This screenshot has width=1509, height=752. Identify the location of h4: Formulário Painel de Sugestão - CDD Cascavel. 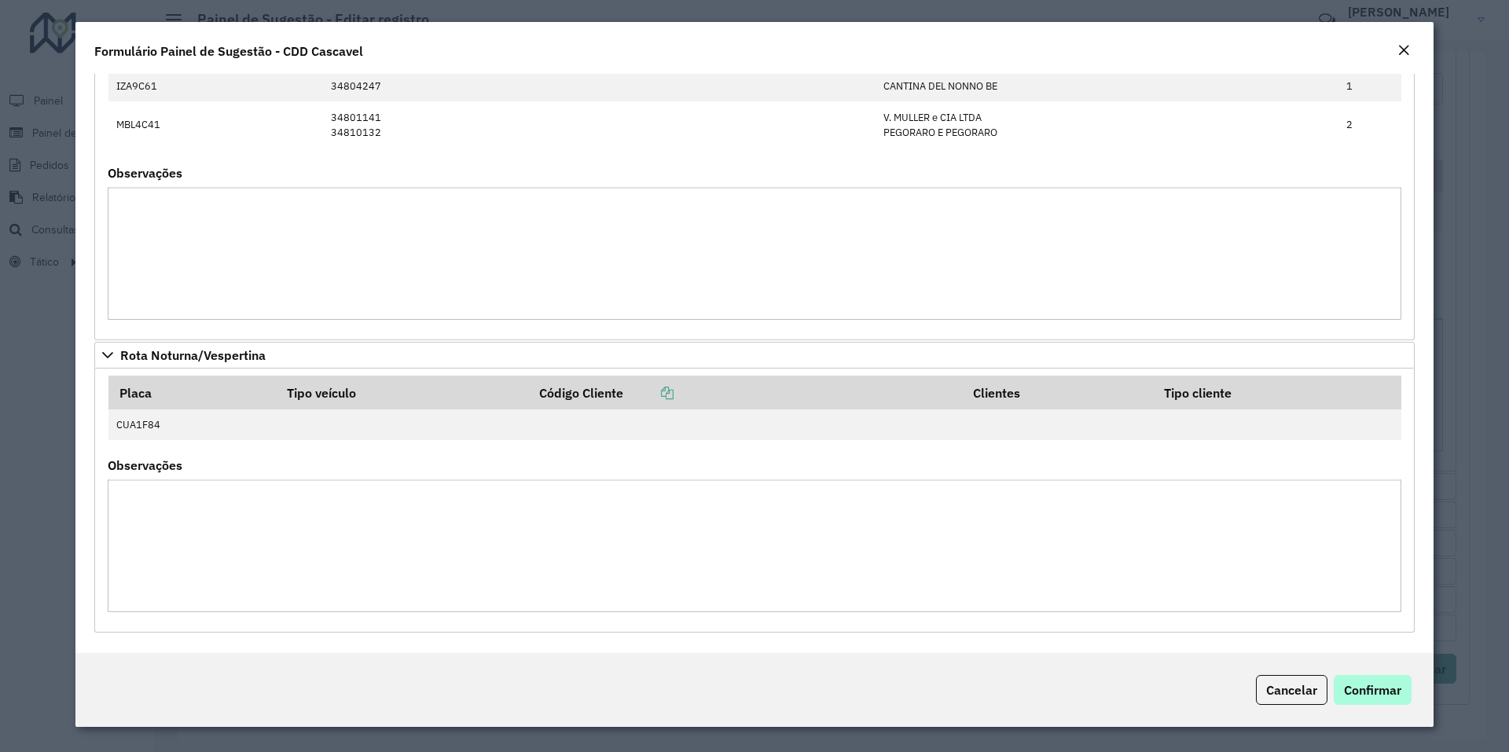
(229, 51).